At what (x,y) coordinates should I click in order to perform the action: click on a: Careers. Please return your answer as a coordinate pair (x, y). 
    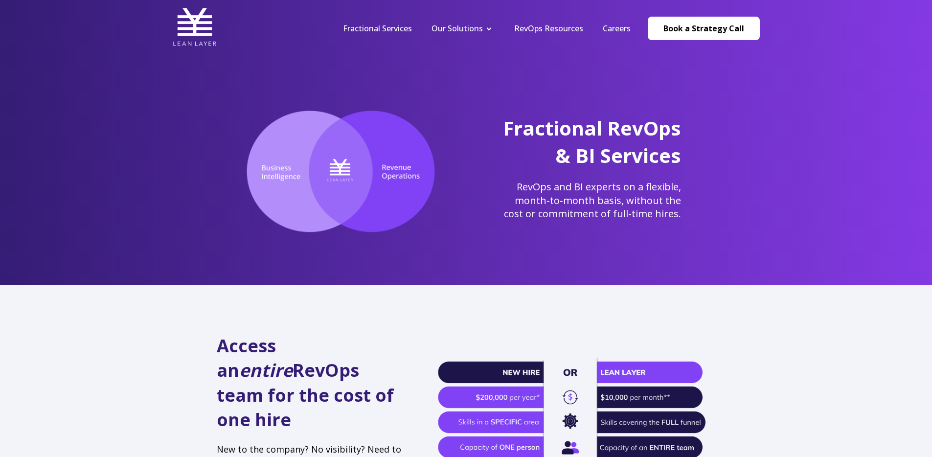
    Looking at the image, I should click on (616, 28).